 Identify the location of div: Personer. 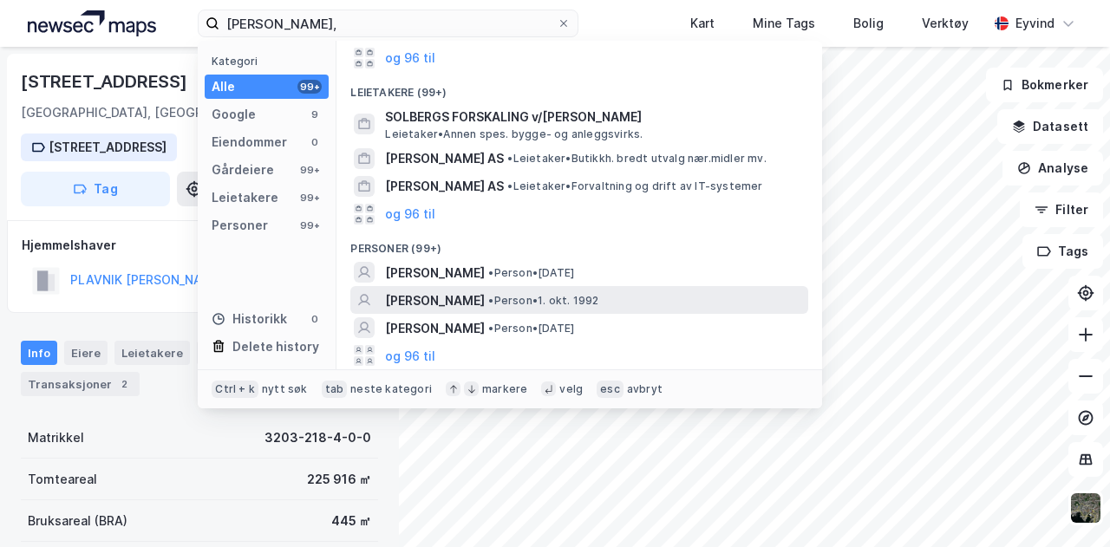
(239, 225).